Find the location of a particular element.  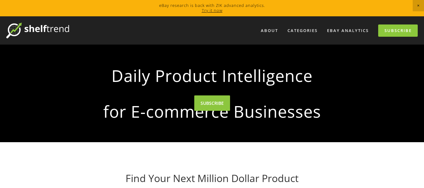

a: About is located at coordinates (269, 30).